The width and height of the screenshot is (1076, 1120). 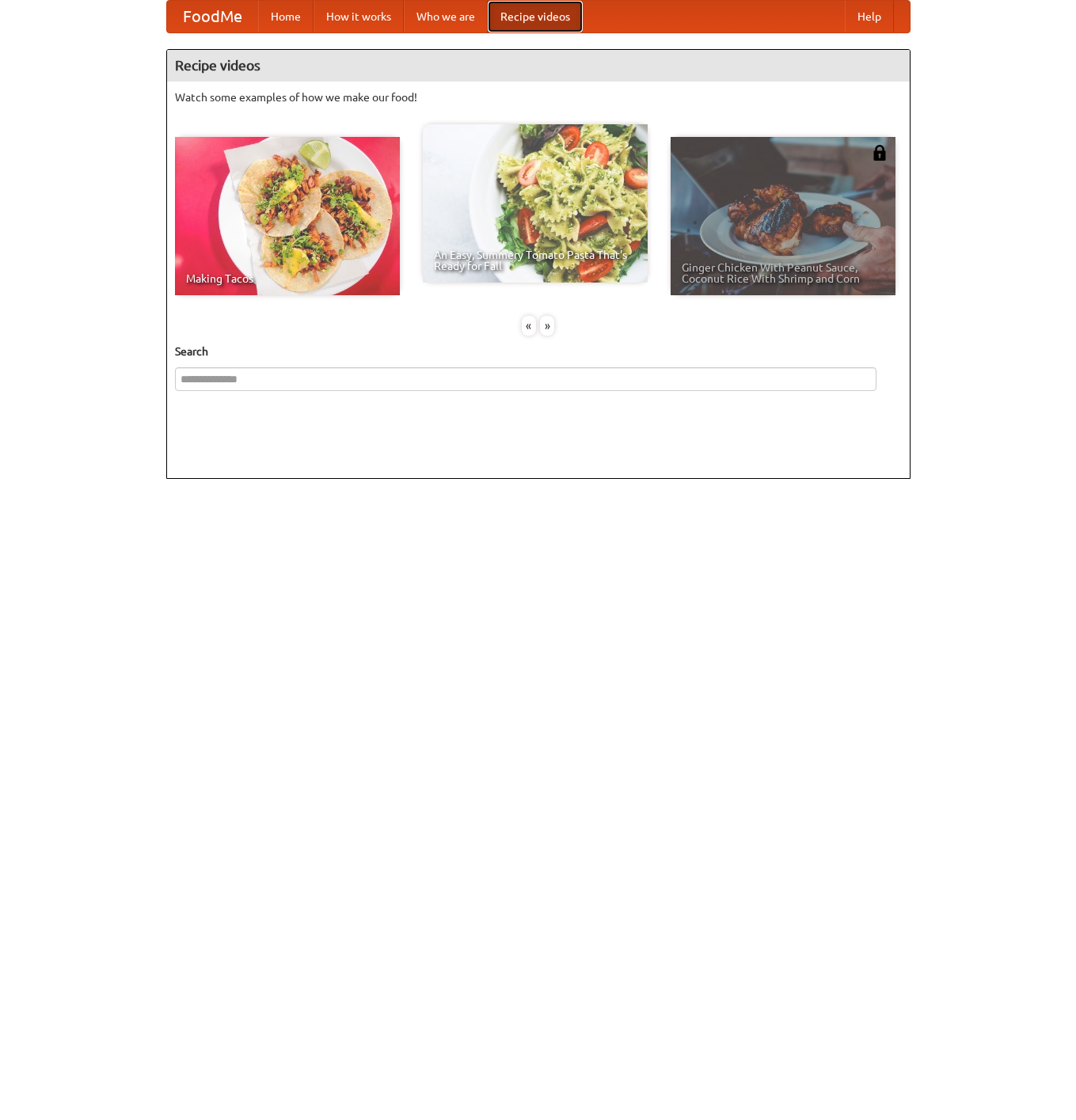 What do you see at coordinates (880, 152) in the screenshot?
I see `img: 483408.png` at bounding box center [880, 152].